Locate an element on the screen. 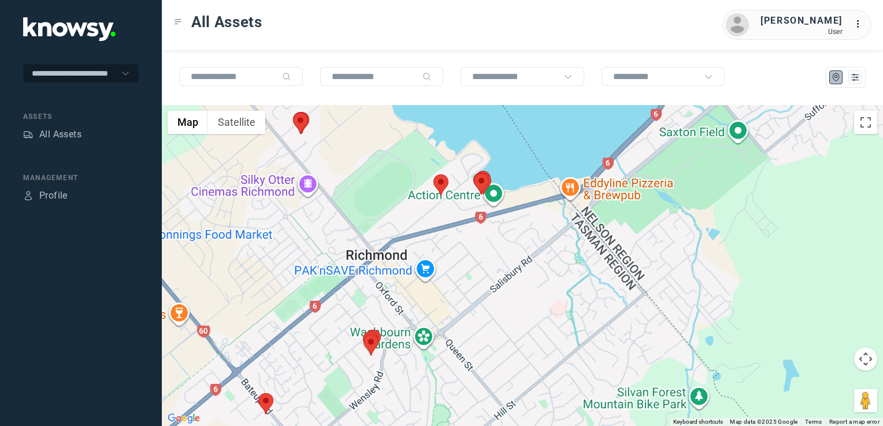 The width and height of the screenshot is (883, 426). a: Open this area in Google Maps (opens a new window) is located at coordinates (184, 419).